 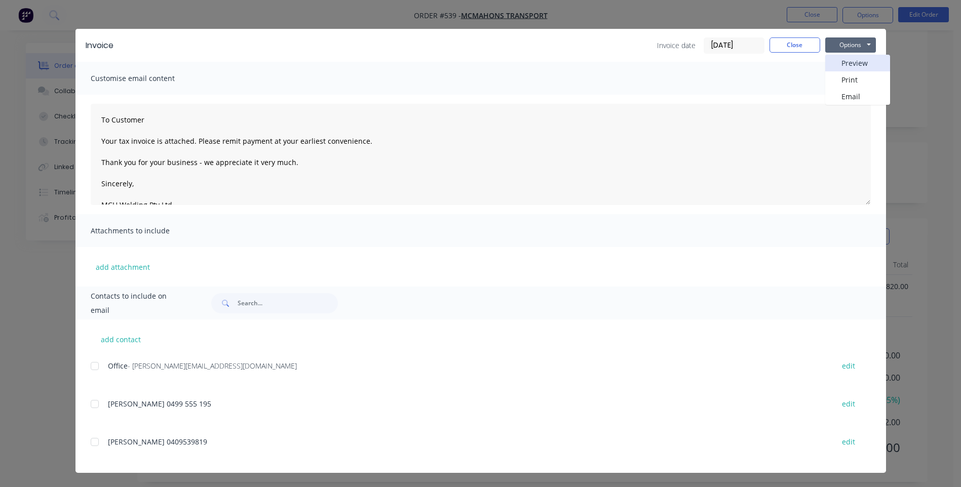 What do you see at coordinates (851, 45) in the screenshot?
I see `button: Options` at bounding box center [851, 45].